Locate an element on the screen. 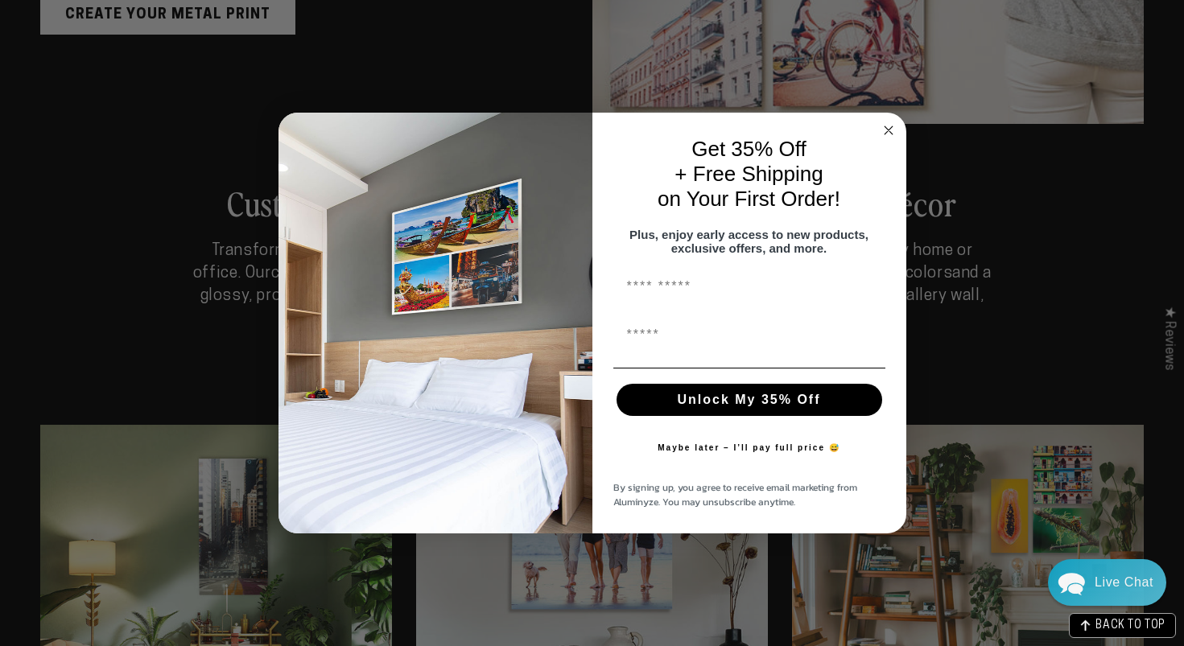  span: Get 35% Off is located at coordinates (749, 149).